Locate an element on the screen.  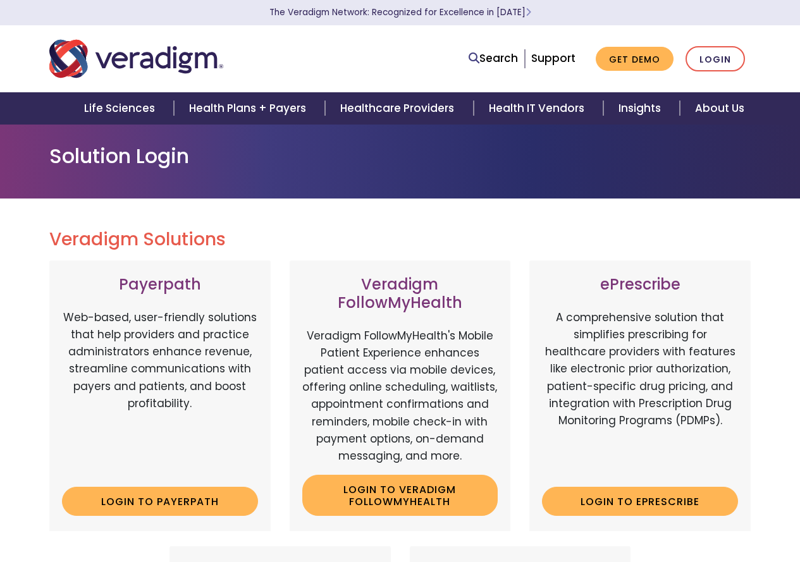
a: Login to Payerpath is located at coordinates (160, 502).